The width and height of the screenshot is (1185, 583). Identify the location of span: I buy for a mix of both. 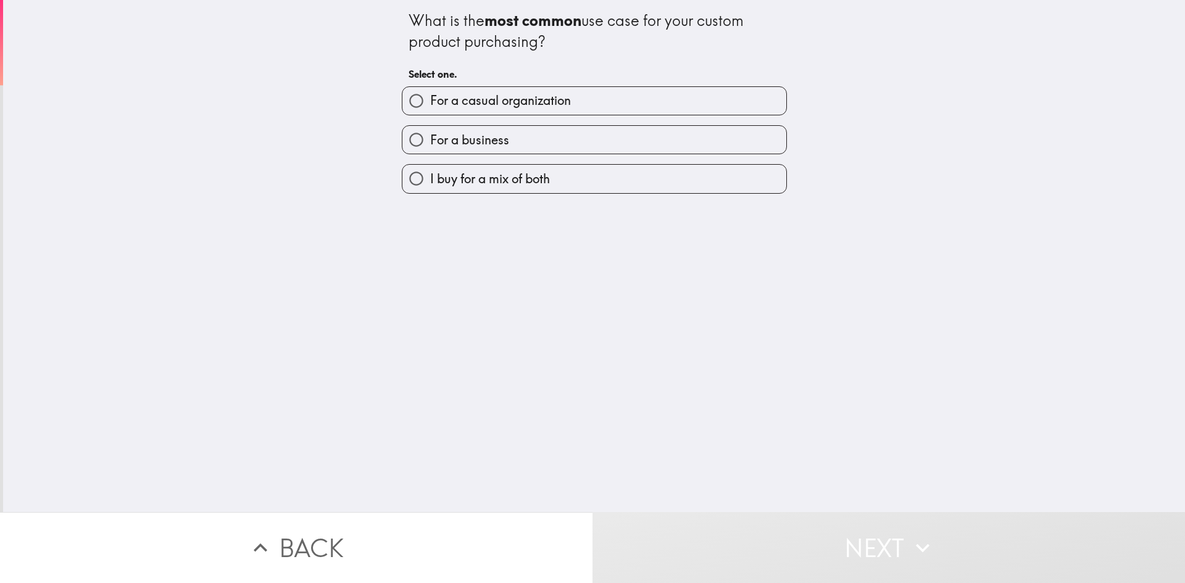
(490, 179).